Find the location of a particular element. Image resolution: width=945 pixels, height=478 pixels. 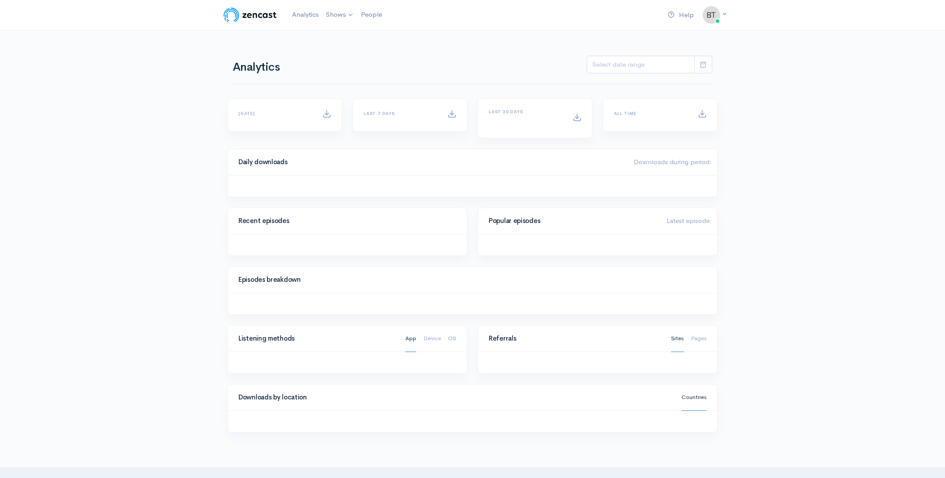

a: People is located at coordinates (371, 14).